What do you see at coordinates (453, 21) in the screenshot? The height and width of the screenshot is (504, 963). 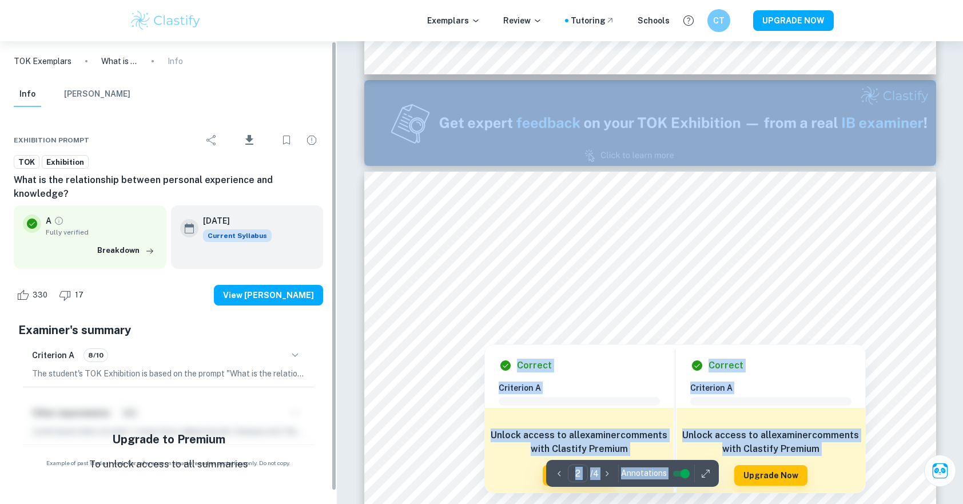 I see `p: Exemplars` at bounding box center [453, 21].